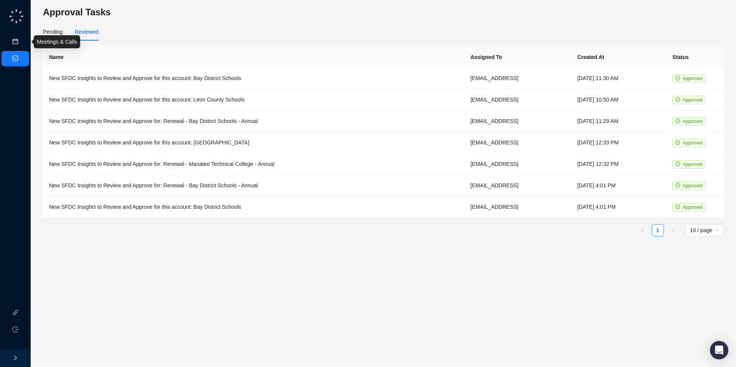 This screenshot has height=367, width=736. Describe the element at coordinates (53, 32) in the screenshot. I see `div: Pending` at that location.